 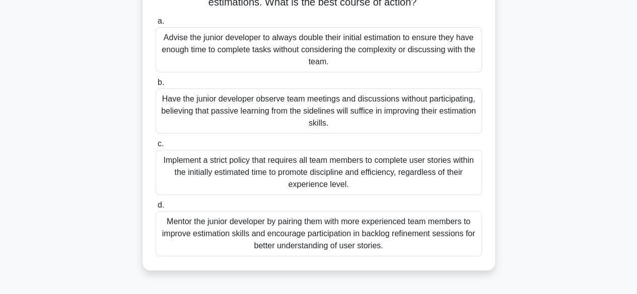 I want to click on span: b., so click(x=161, y=82).